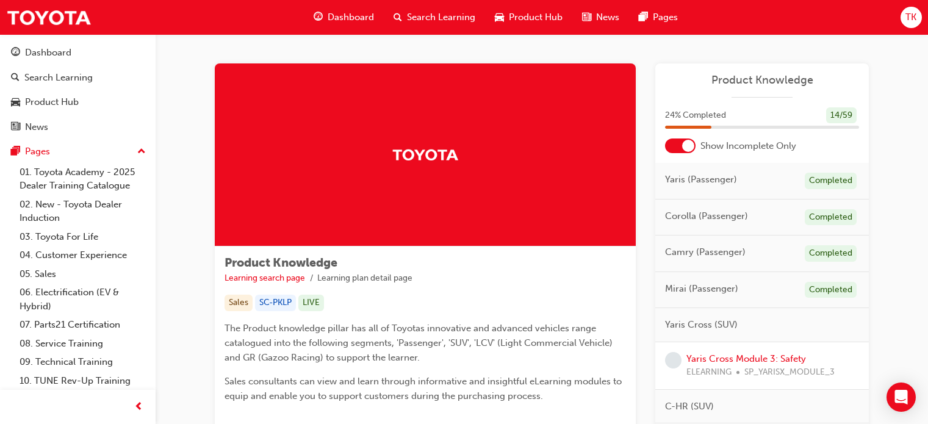  Describe the element at coordinates (275, 303) in the screenshot. I see `div: SC-PKLP` at that location.